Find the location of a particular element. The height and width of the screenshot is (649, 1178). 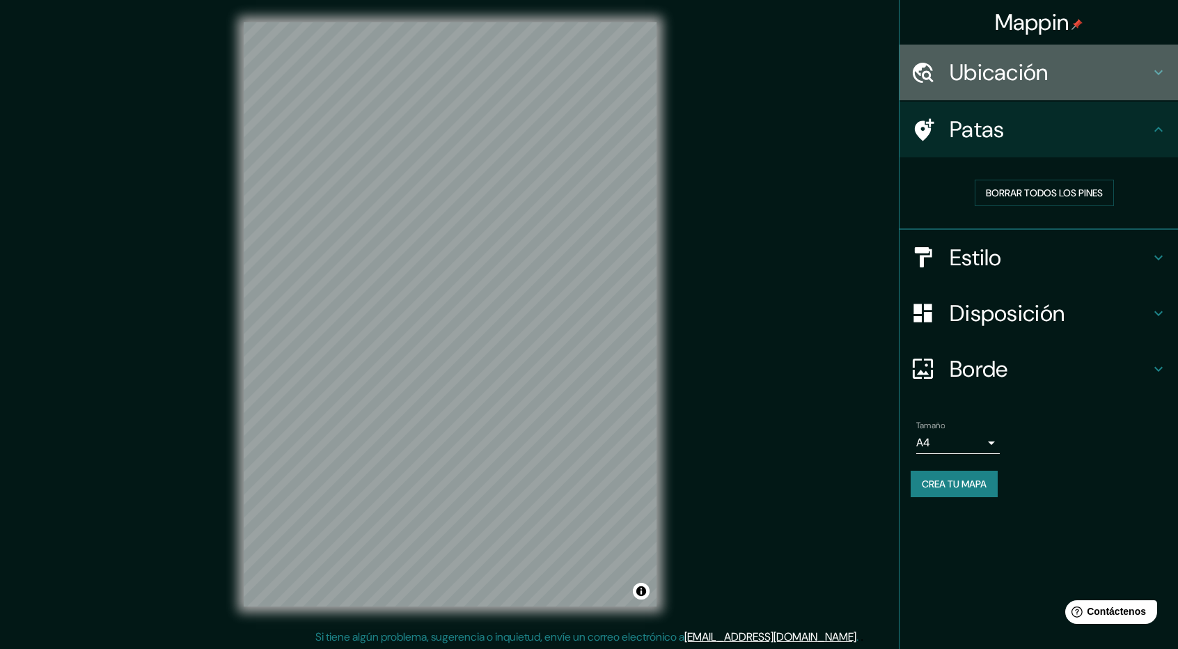

font: Estilo is located at coordinates (976, 258).